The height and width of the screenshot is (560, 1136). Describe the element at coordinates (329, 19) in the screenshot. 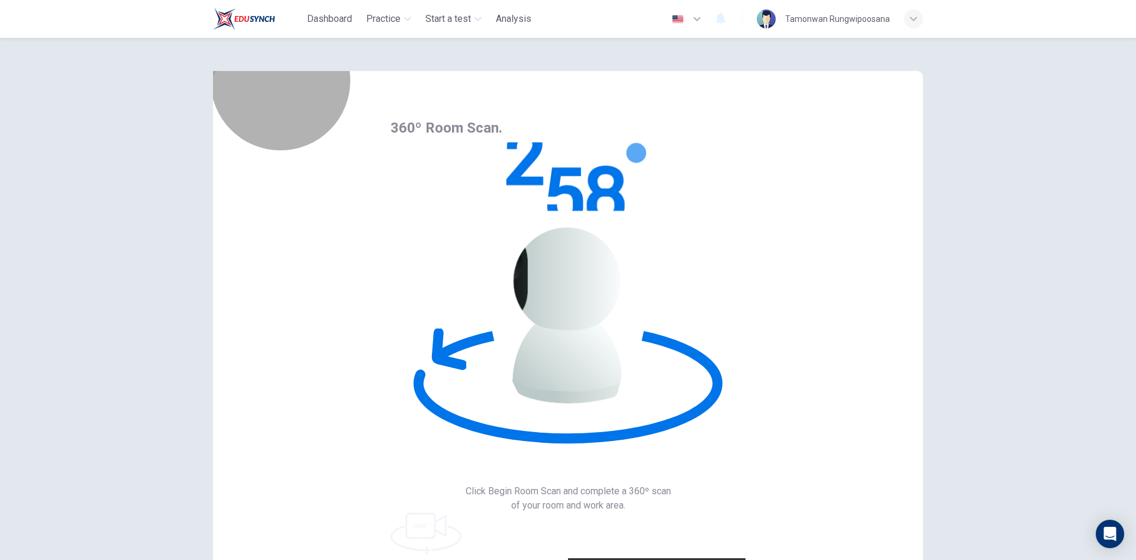

I see `span: Dashboard` at that location.